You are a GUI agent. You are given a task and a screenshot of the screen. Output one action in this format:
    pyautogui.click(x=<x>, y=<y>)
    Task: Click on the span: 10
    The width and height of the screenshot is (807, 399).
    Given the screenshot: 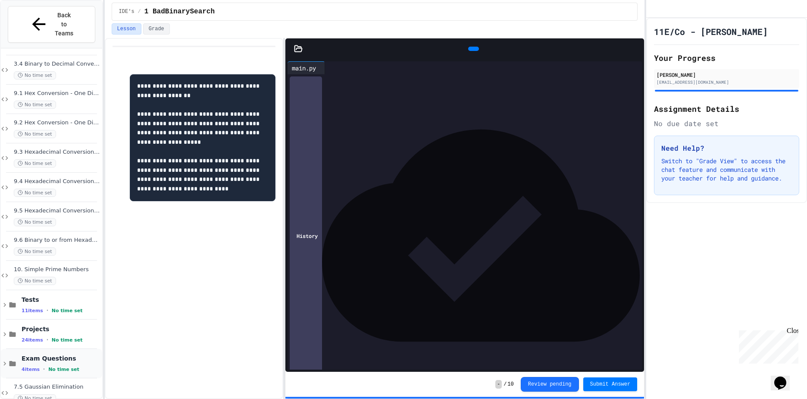 What is the action you would take?
    pyautogui.click(x=511, y=384)
    